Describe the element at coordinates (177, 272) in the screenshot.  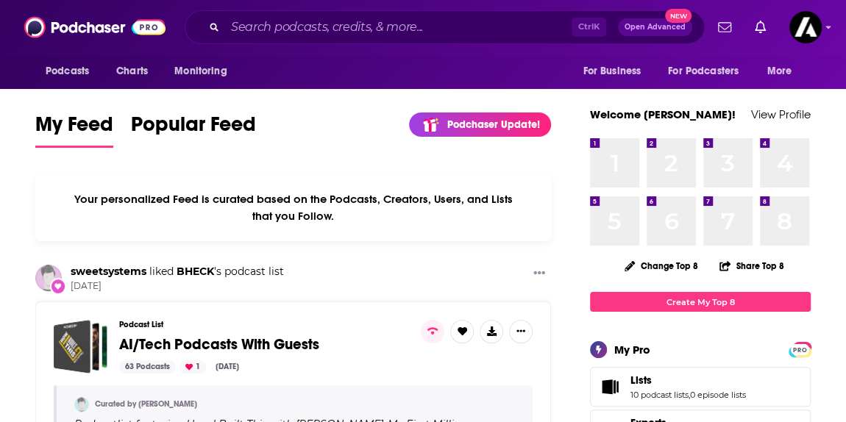
I see `h3: 's podcast list` at that location.